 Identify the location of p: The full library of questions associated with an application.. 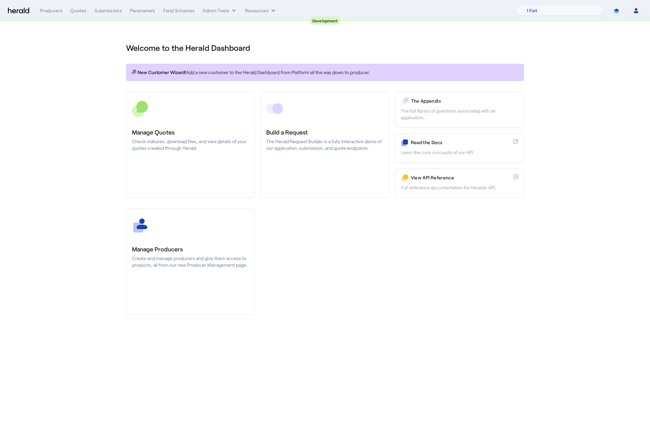
(460, 114).